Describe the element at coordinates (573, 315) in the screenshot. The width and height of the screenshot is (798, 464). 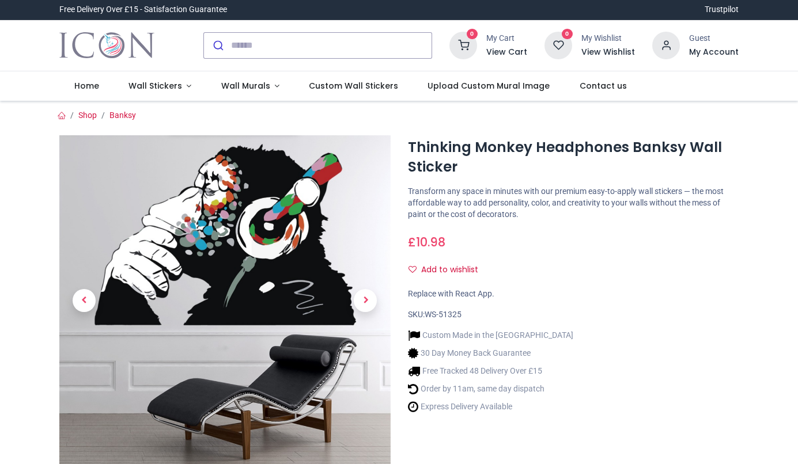
I see `div: SKU:` at that location.